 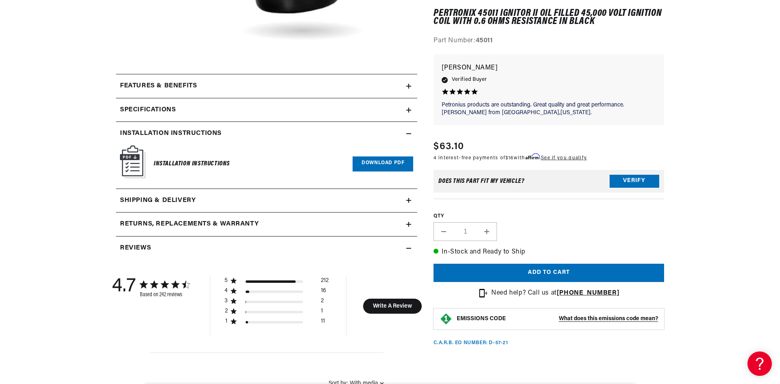 What do you see at coordinates (158, 201) in the screenshot?
I see `h2: Shipping & Delivery` at bounding box center [158, 201].